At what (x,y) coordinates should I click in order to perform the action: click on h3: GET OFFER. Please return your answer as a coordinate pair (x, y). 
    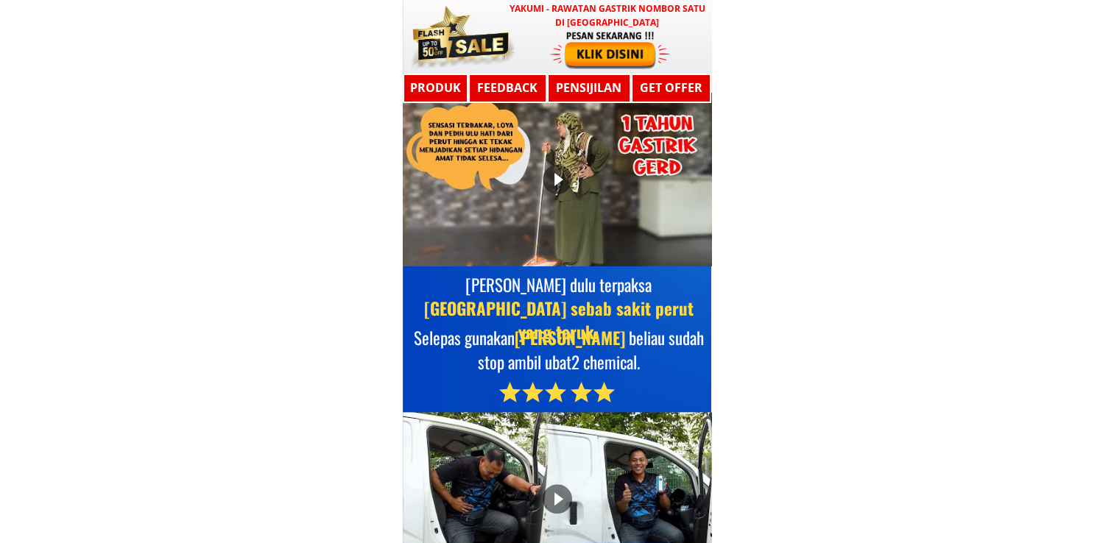
    Looking at the image, I should click on (671, 88).